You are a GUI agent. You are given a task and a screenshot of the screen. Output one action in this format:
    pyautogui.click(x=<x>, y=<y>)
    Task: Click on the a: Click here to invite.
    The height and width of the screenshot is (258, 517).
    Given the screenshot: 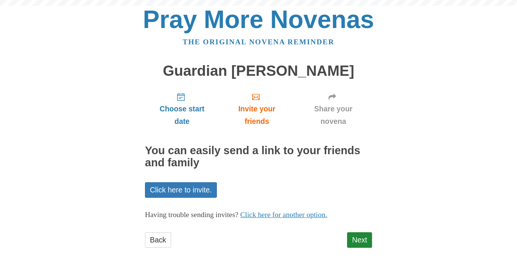 What is the action you would take?
    pyautogui.click(x=181, y=189)
    